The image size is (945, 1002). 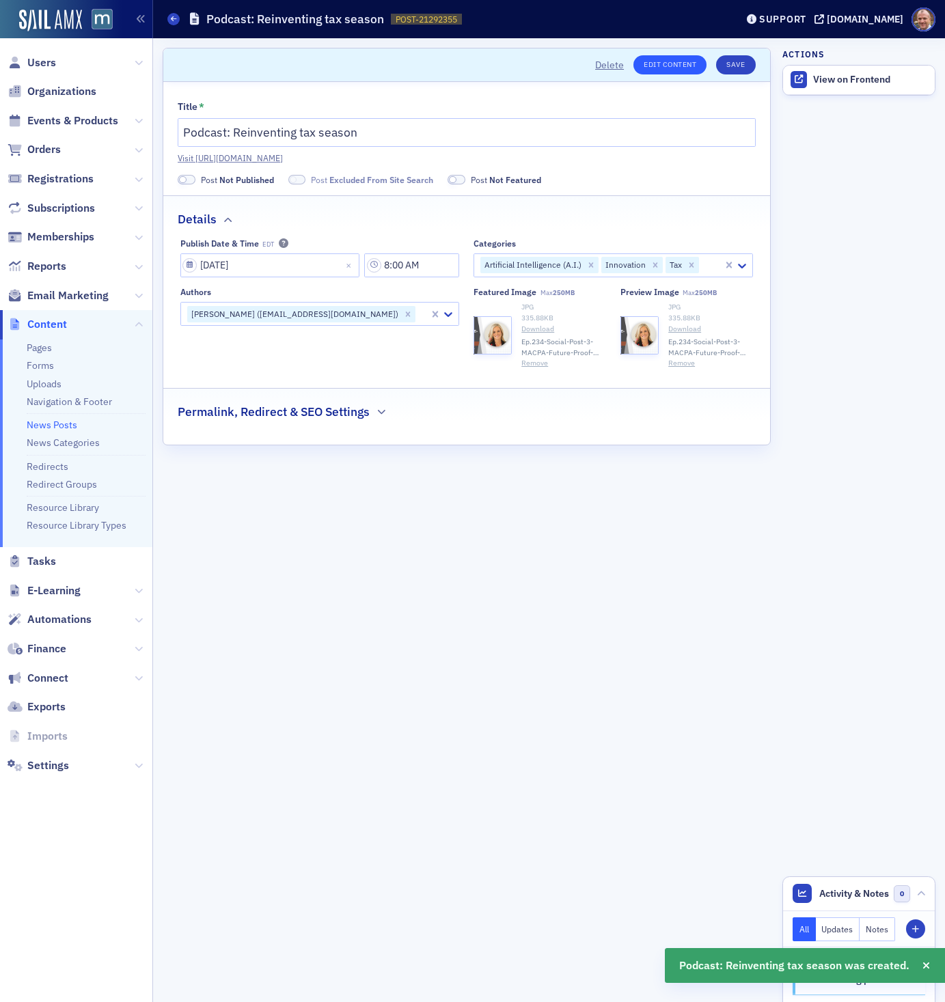 What do you see at coordinates (40, 365) in the screenshot?
I see `a: Forms` at bounding box center [40, 365].